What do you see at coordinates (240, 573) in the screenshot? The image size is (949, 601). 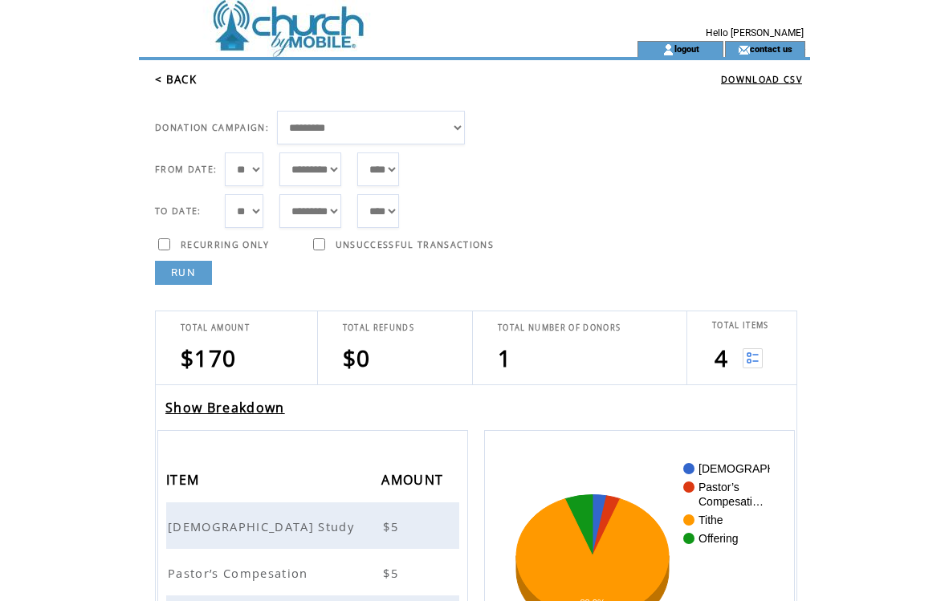 I see `span: Pastor’s Compesation` at bounding box center [240, 573].